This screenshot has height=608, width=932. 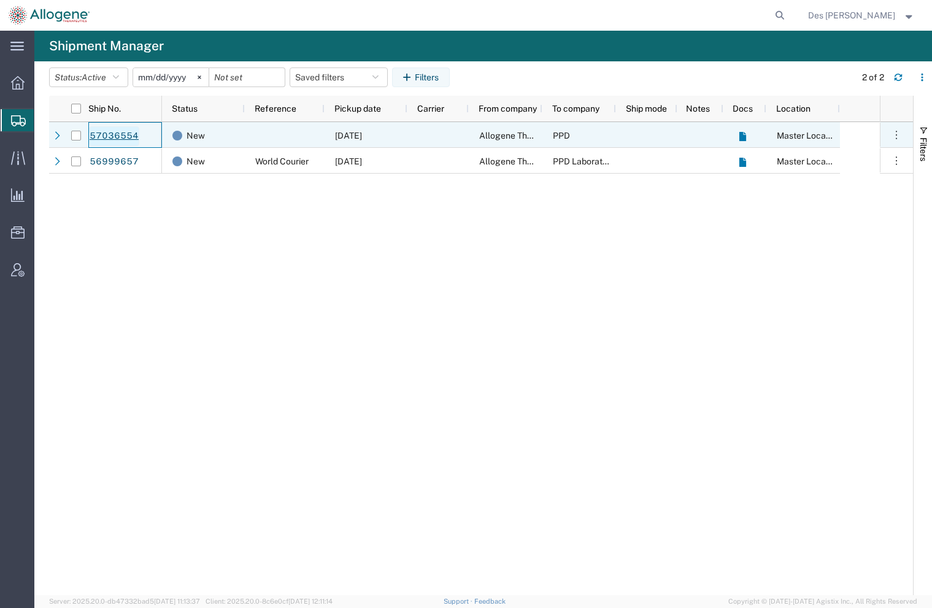 What do you see at coordinates (923, 149) in the screenshot?
I see `span: Filters` at bounding box center [923, 149].